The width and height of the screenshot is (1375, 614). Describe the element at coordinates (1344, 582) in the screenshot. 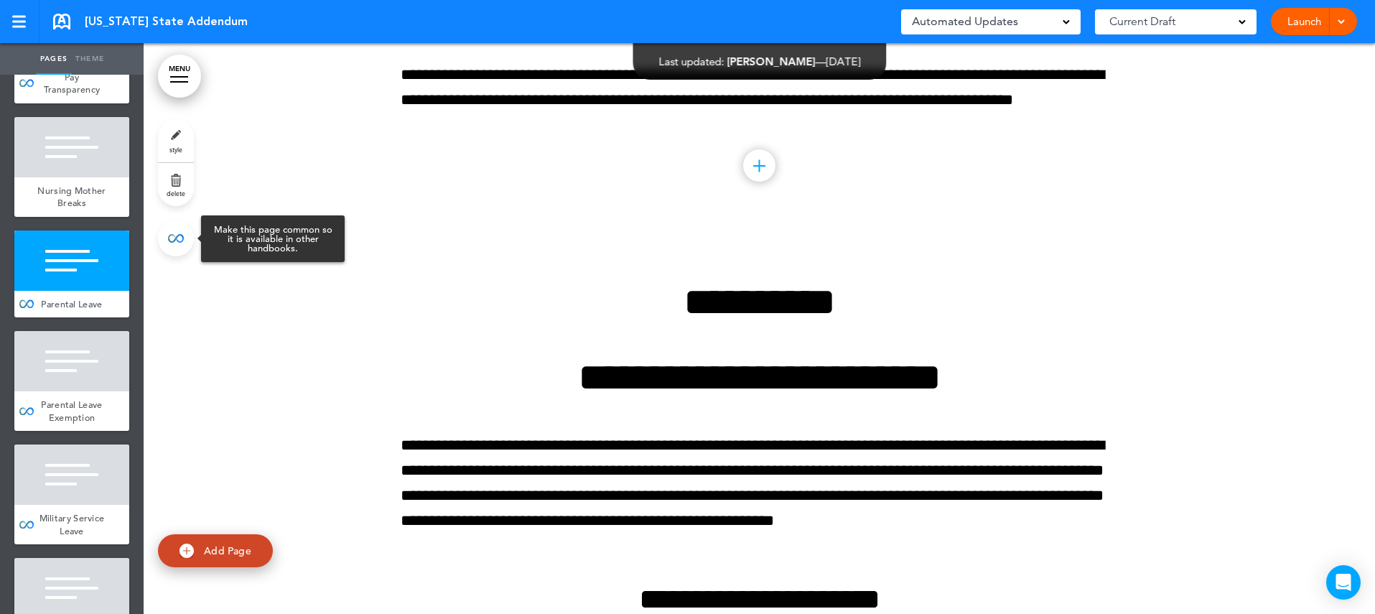

I see `div: Open Intercom Messenger` at that location.